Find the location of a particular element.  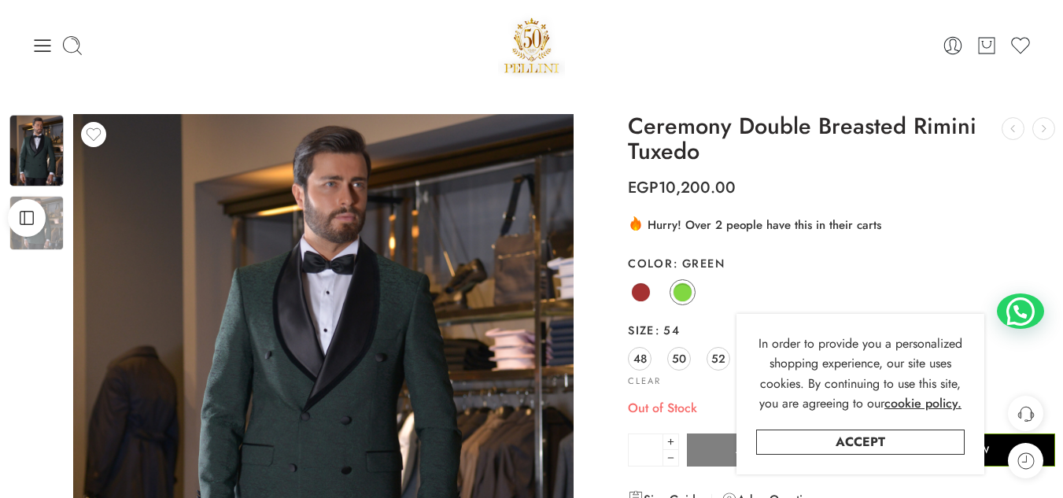

div: Loading image is located at coordinates (323, 364).